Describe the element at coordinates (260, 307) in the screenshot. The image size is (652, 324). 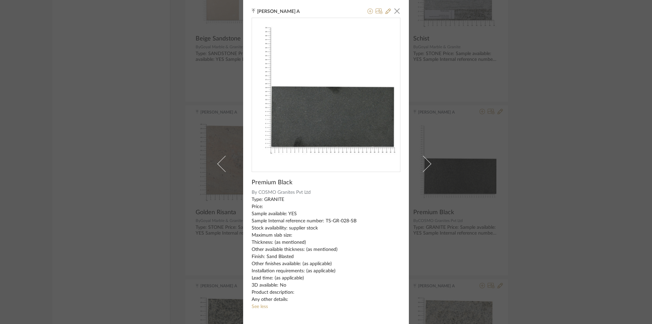
I see `a: See less` at that location.